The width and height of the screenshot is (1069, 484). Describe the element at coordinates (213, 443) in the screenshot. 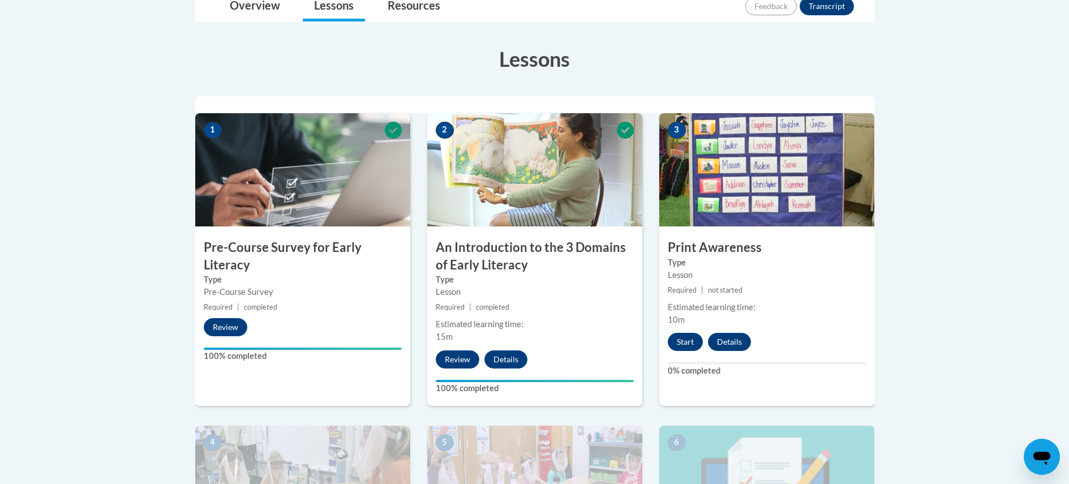

I see `span: 4` at that location.